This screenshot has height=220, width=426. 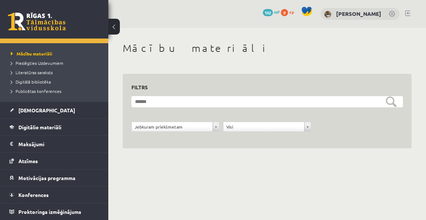 What do you see at coordinates (267, 127) in the screenshot?
I see `a: Visi` at bounding box center [267, 127].